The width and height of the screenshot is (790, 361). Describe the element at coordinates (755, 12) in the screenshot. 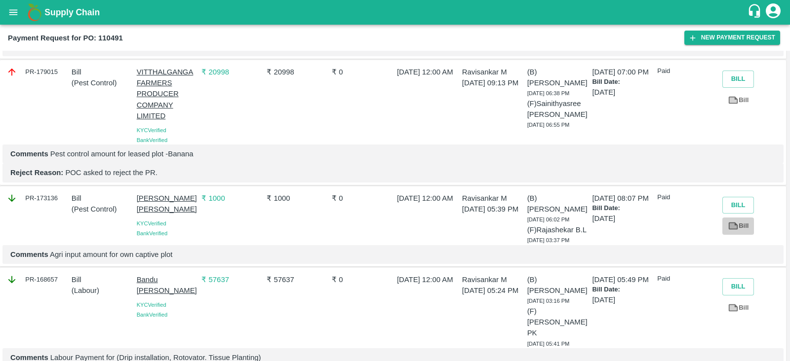

I see `div: customer-support` at that location.